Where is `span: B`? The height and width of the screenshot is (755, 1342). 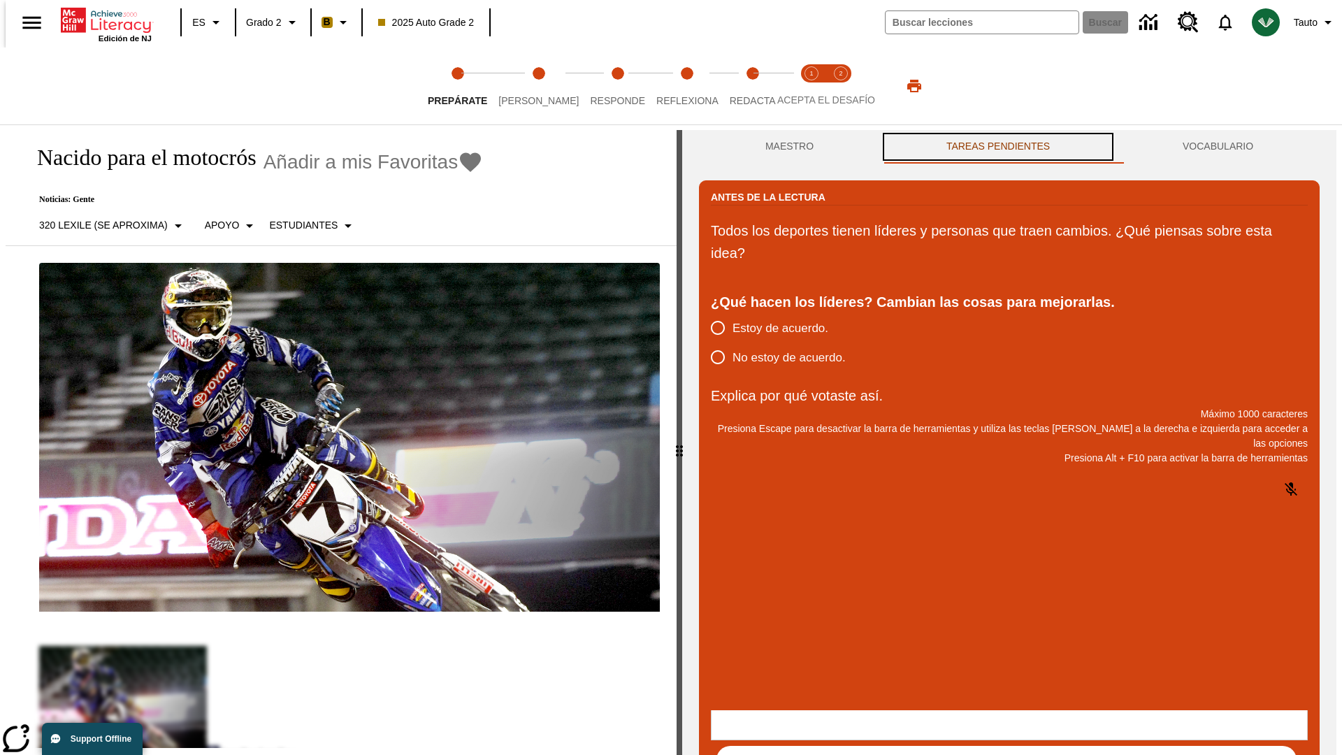
span: B is located at coordinates (327, 22).